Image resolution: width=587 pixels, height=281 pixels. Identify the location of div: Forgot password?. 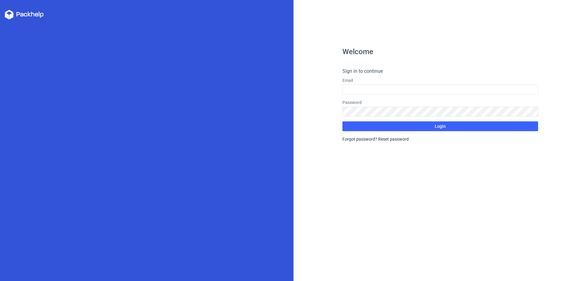
(440, 139).